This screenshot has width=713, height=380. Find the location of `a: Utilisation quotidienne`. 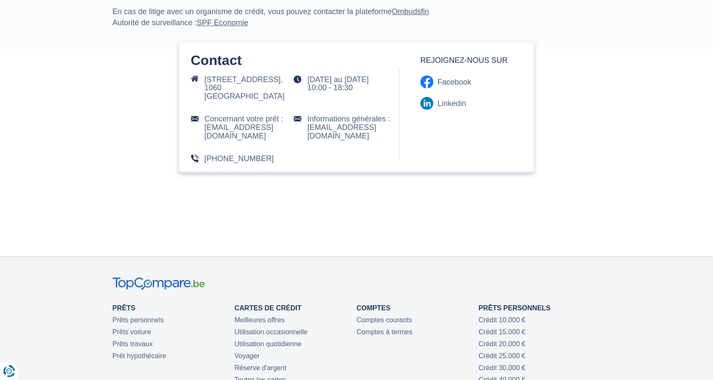

a: Utilisation quotidienne is located at coordinates (268, 344).